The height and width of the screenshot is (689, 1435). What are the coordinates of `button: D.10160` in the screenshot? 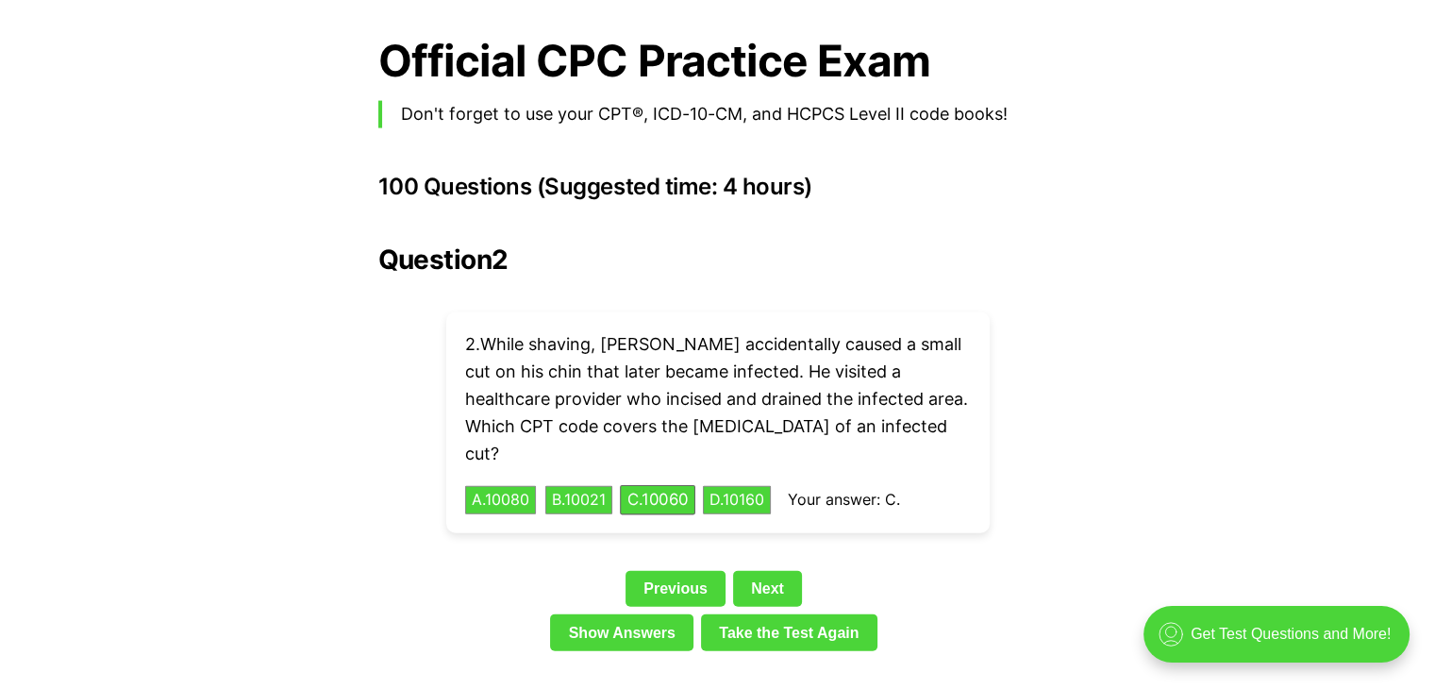 It's located at (737, 500).